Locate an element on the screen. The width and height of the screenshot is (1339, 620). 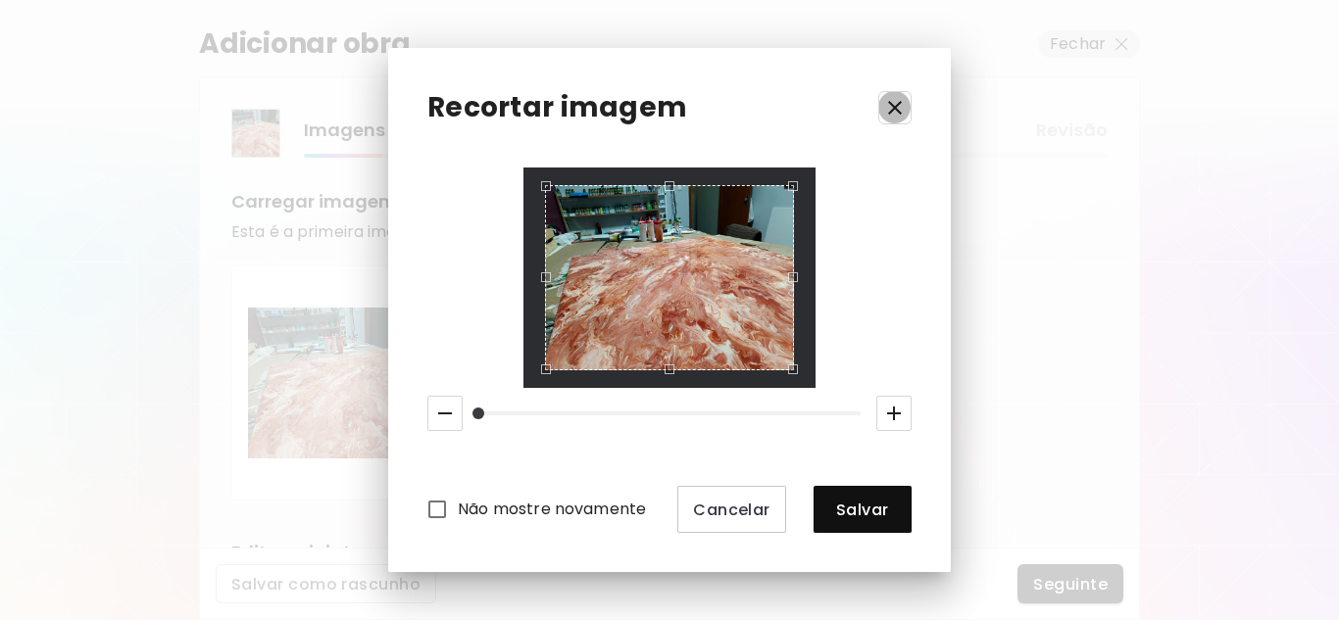
div: Use the arrow keys to move the crop selection area is located at coordinates (668, 278).